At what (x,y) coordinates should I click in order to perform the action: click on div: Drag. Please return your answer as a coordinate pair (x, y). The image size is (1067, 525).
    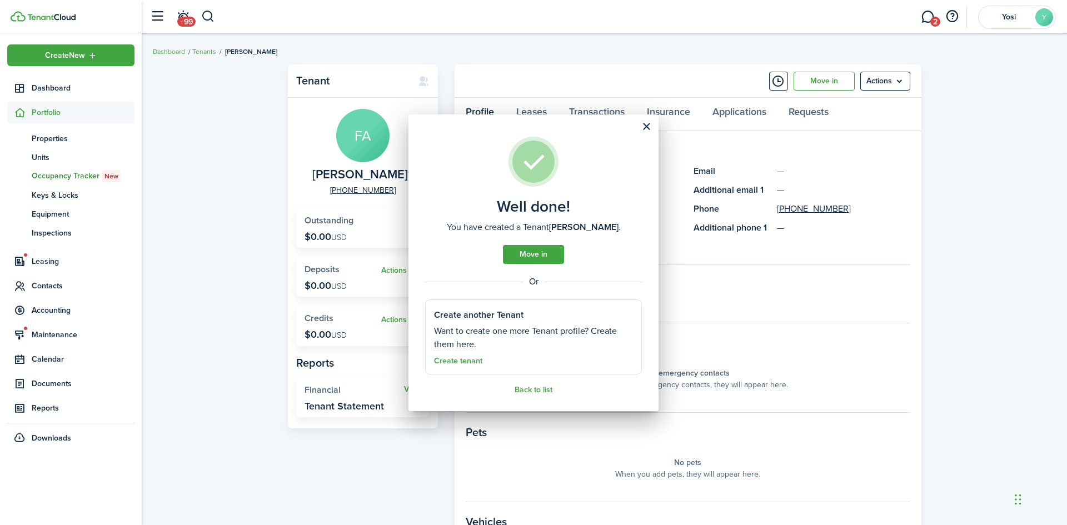
    Looking at the image, I should click on (1018, 499).